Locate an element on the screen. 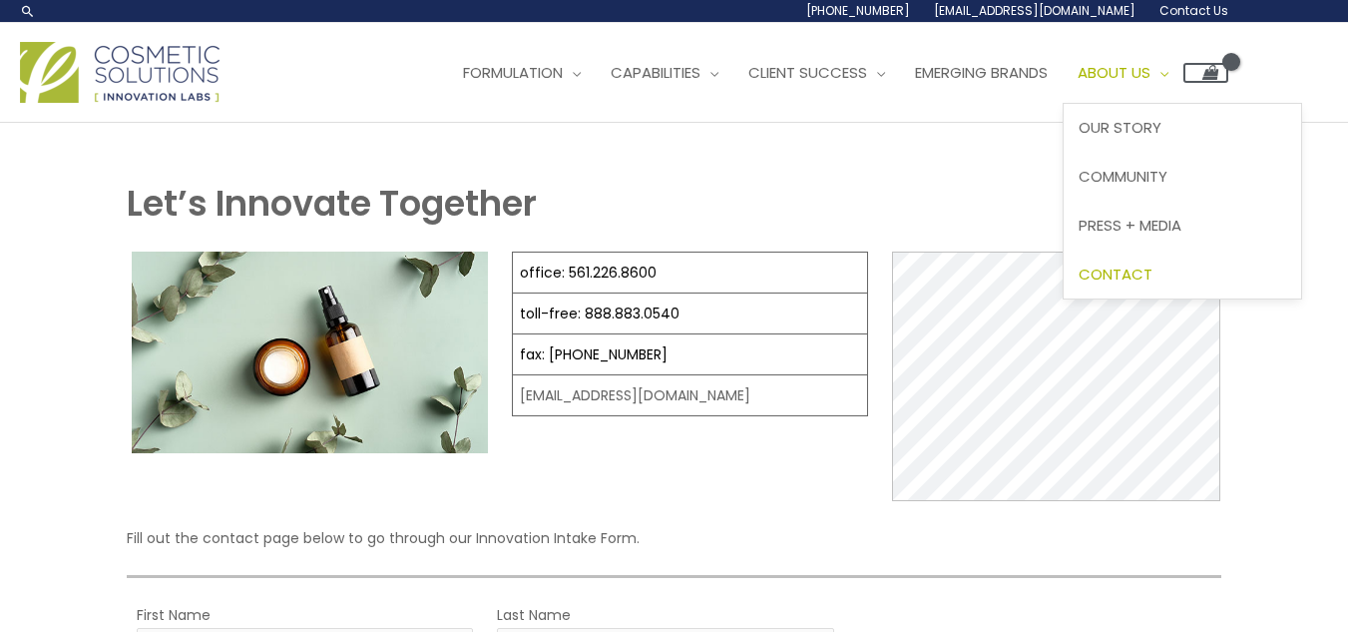 This screenshot has height=632, width=1348. span: Contact Us is located at coordinates (1194, 10).